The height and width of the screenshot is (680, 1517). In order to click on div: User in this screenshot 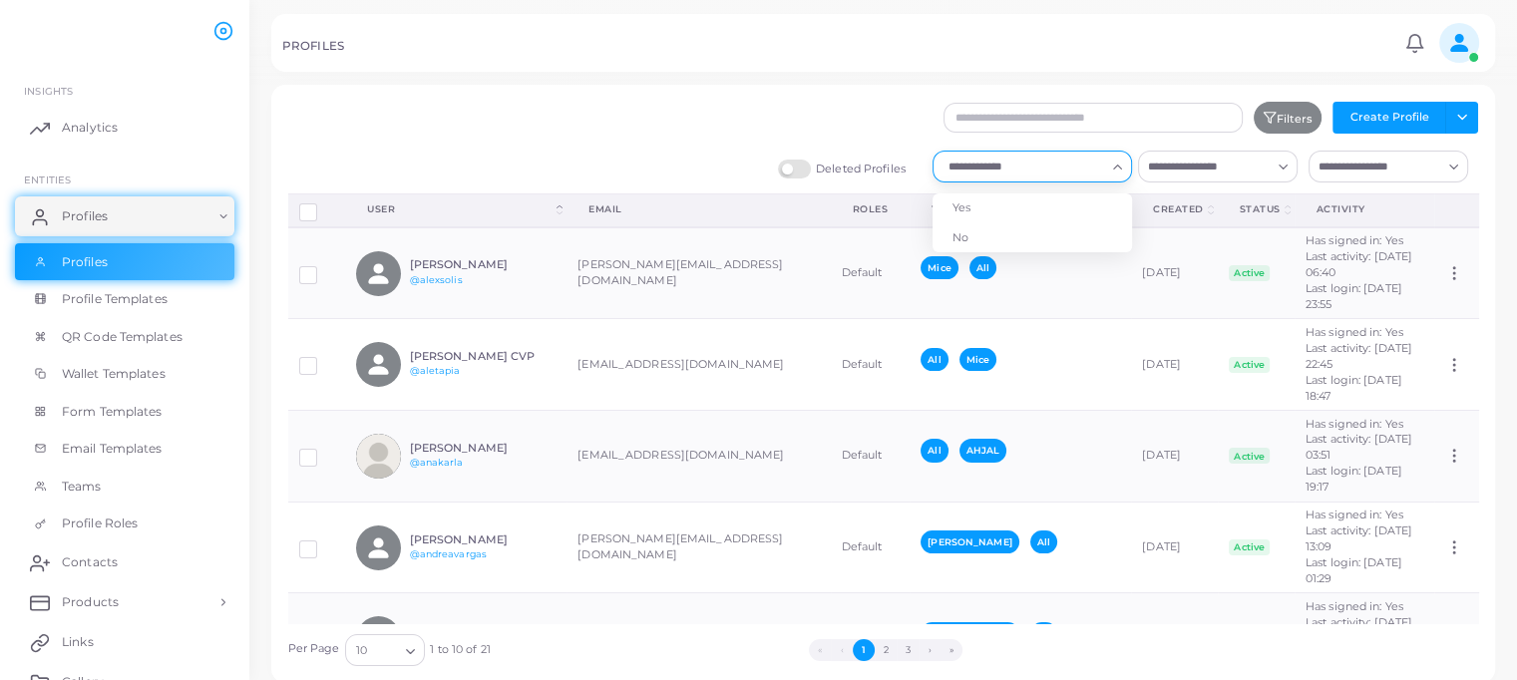, I will do `click(460, 209)`.